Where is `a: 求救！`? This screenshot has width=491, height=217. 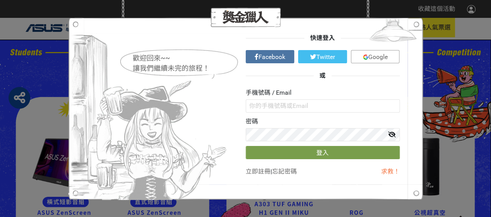
a: 求救！ is located at coordinates (390, 171).